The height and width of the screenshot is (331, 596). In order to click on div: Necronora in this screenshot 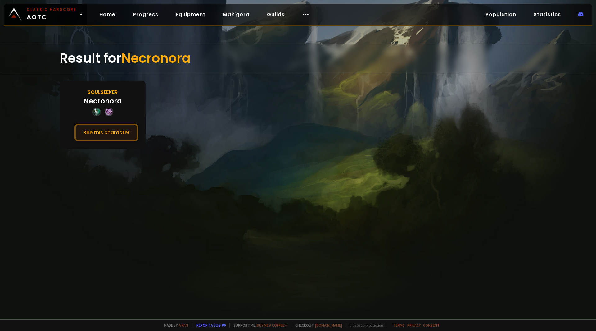, I will do `click(103, 101)`.